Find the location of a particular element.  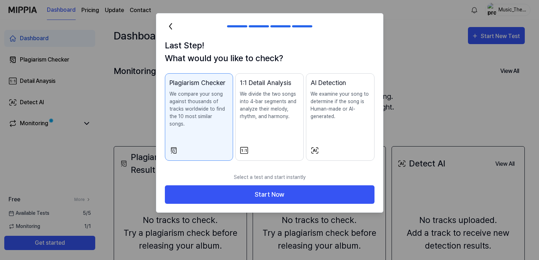

p: Select a test and start instantly is located at coordinates (270, 177).